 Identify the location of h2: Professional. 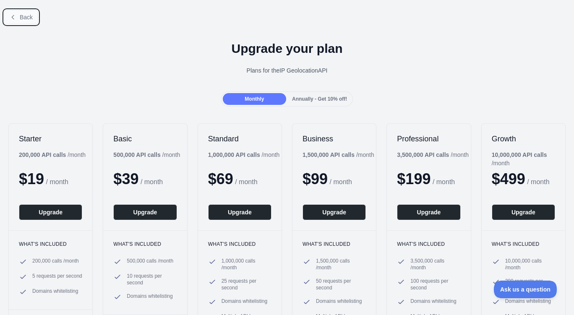
(429, 139).